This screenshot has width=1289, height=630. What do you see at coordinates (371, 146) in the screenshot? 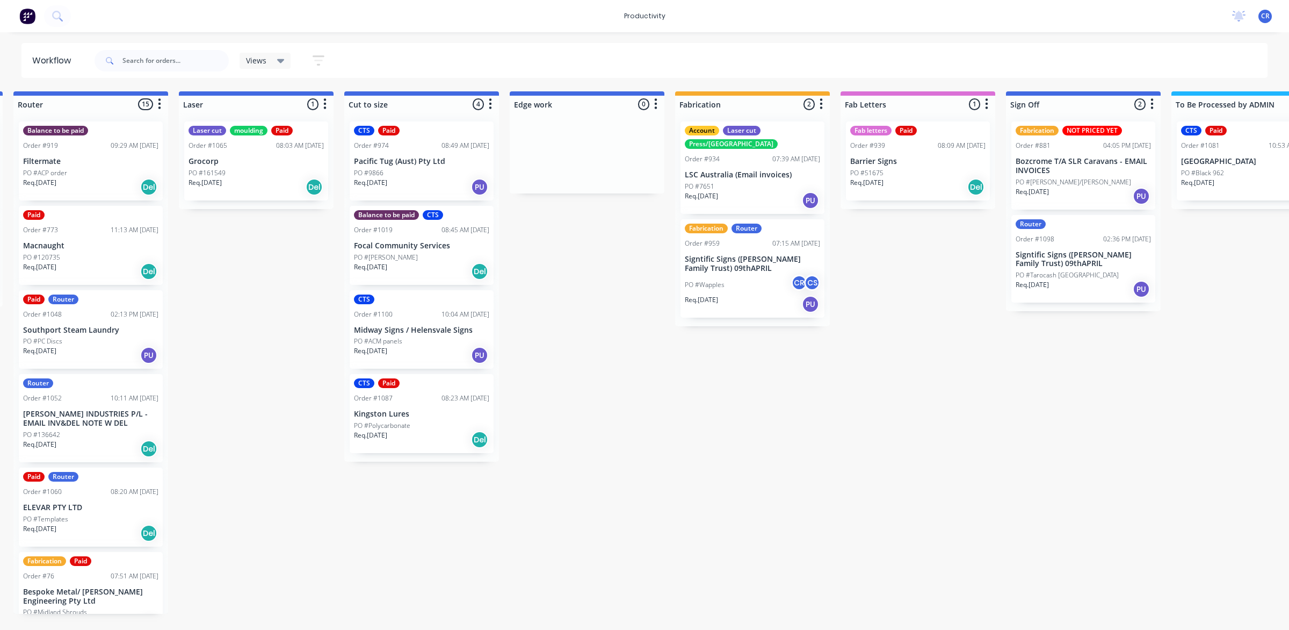
I see `div: Order #974` at bounding box center [371, 146].